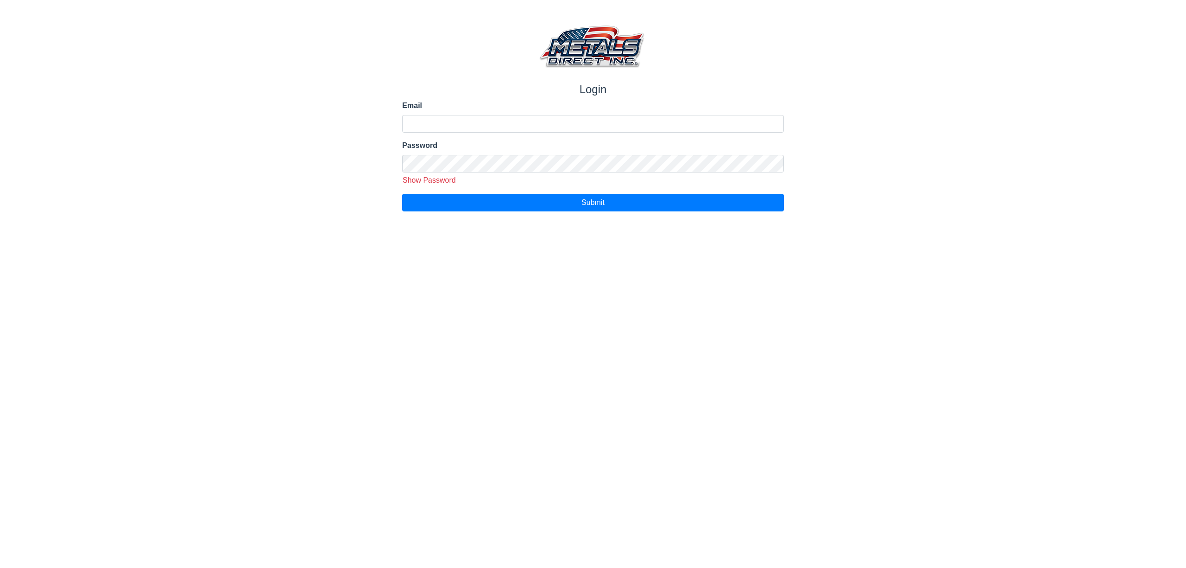 The image size is (1186, 568). What do you see at coordinates (593, 202) in the screenshot?
I see `span: Submit` at bounding box center [593, 202].